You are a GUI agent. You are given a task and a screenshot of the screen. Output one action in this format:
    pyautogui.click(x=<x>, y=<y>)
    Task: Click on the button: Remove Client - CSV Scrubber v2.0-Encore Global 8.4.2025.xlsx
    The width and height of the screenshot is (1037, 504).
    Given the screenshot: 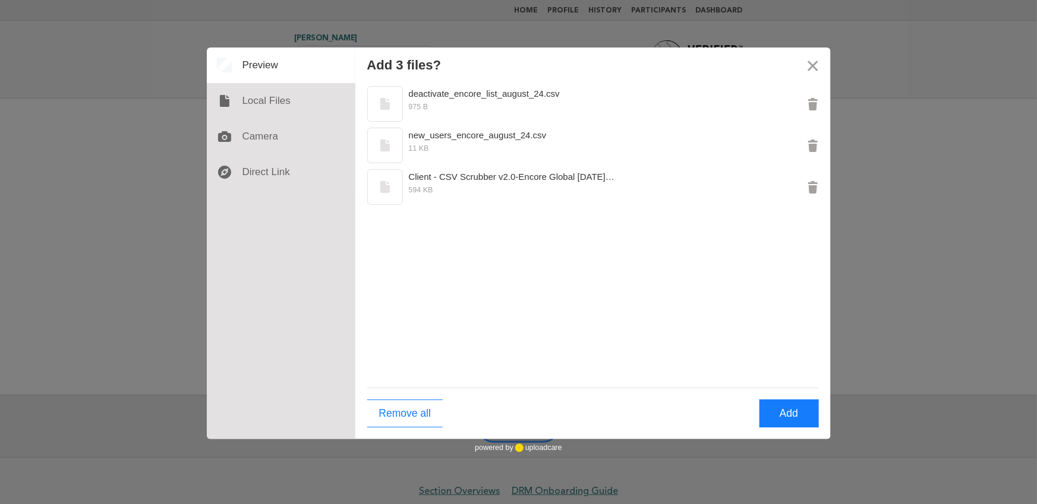 What is the action you would take?
    pyautogui.click(x=813, y=187)
    